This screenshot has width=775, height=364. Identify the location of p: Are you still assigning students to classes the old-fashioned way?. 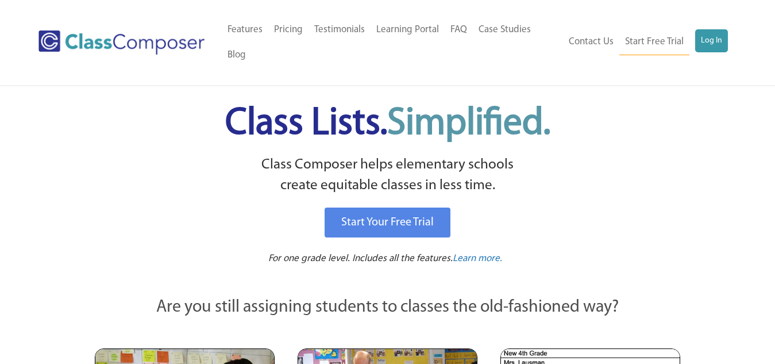
(388, 307).